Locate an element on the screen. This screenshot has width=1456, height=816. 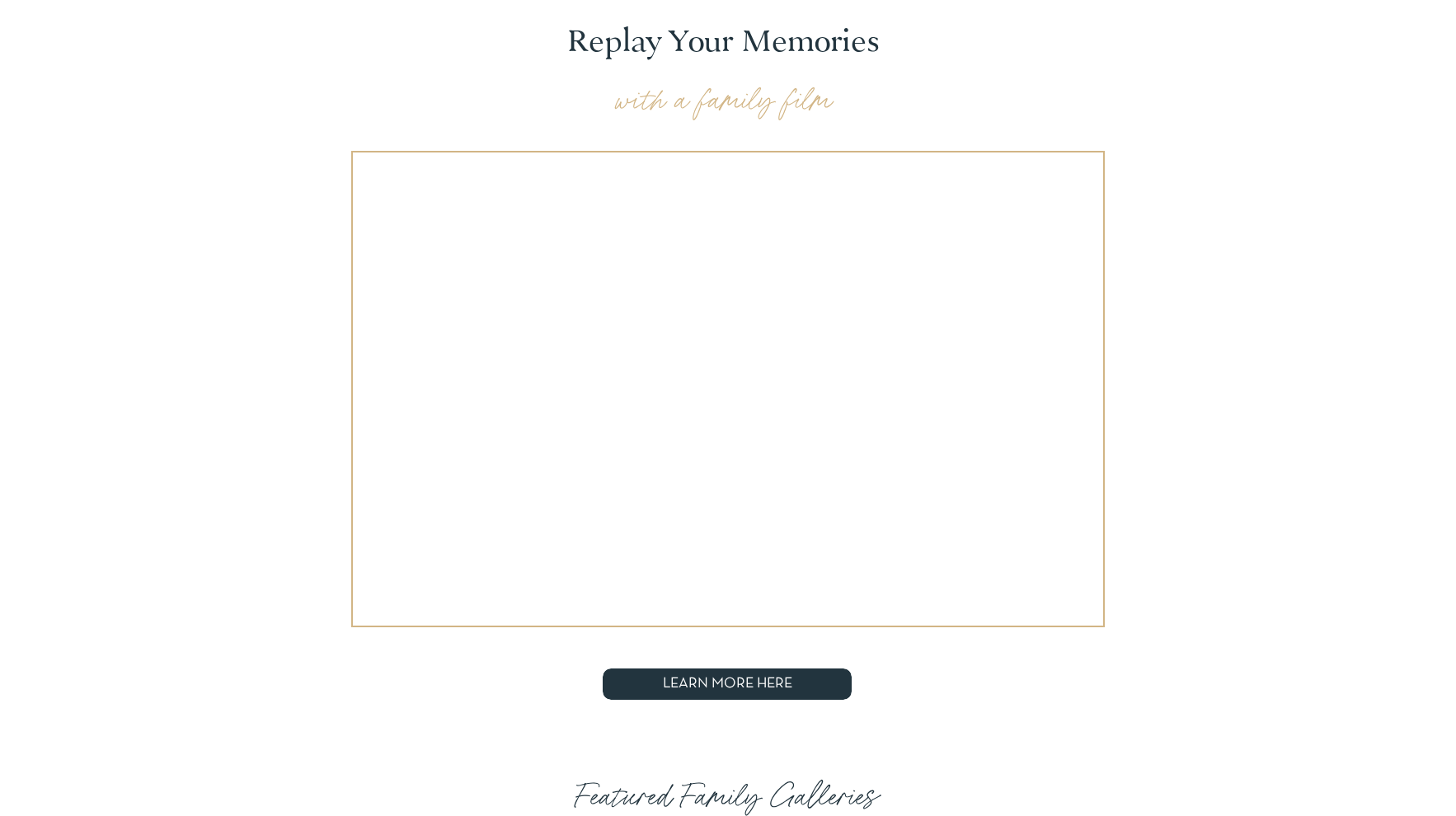
a: LEARN MORE HERE is located at coordinates (727, 684).